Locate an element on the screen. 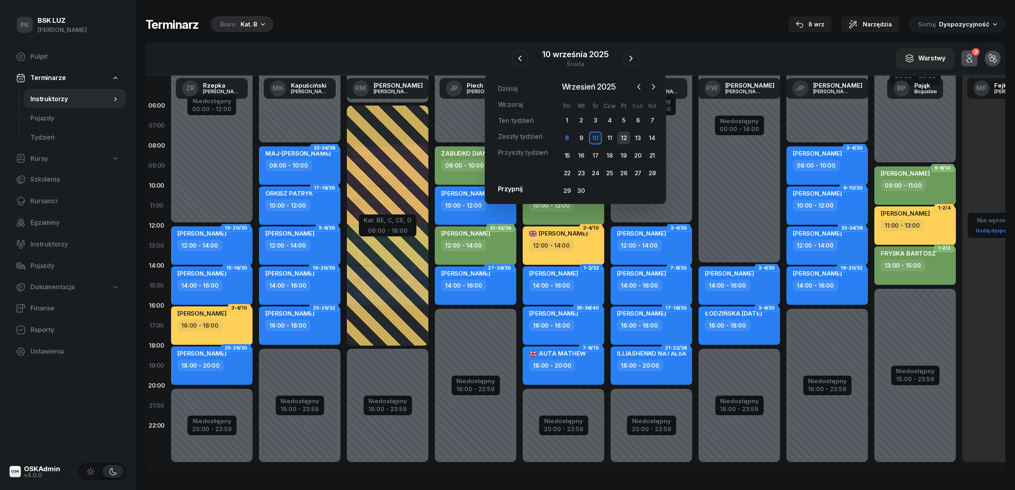 This screenshot has width=1015, height=490. div: 18:00 - 23:59 is located at coordinates (739, 408).